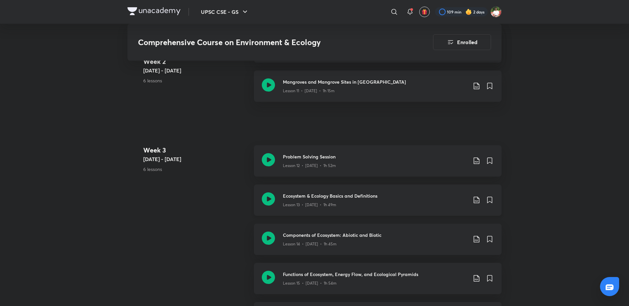 This screenshot has height=306, width=629. I want to click on img: avatar, so click(425, 12).